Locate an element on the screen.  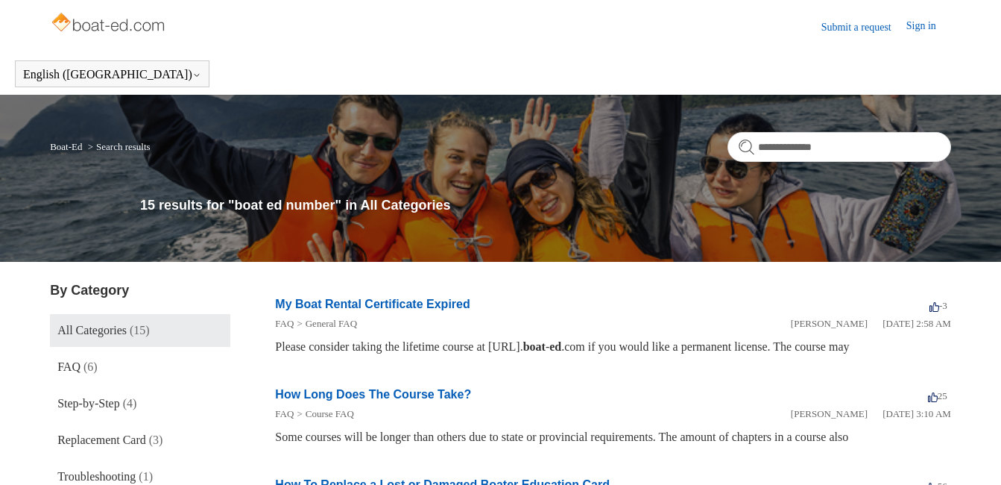
a: Boat-Ed is located at coordinates (66, 146).